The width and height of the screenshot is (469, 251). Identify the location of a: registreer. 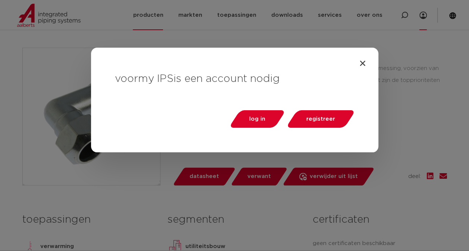
(320, 119).